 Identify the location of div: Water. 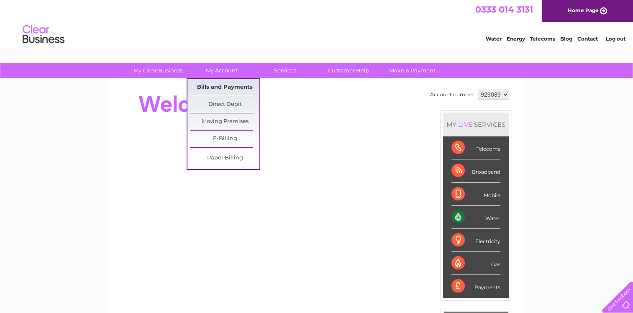
(476, 217).